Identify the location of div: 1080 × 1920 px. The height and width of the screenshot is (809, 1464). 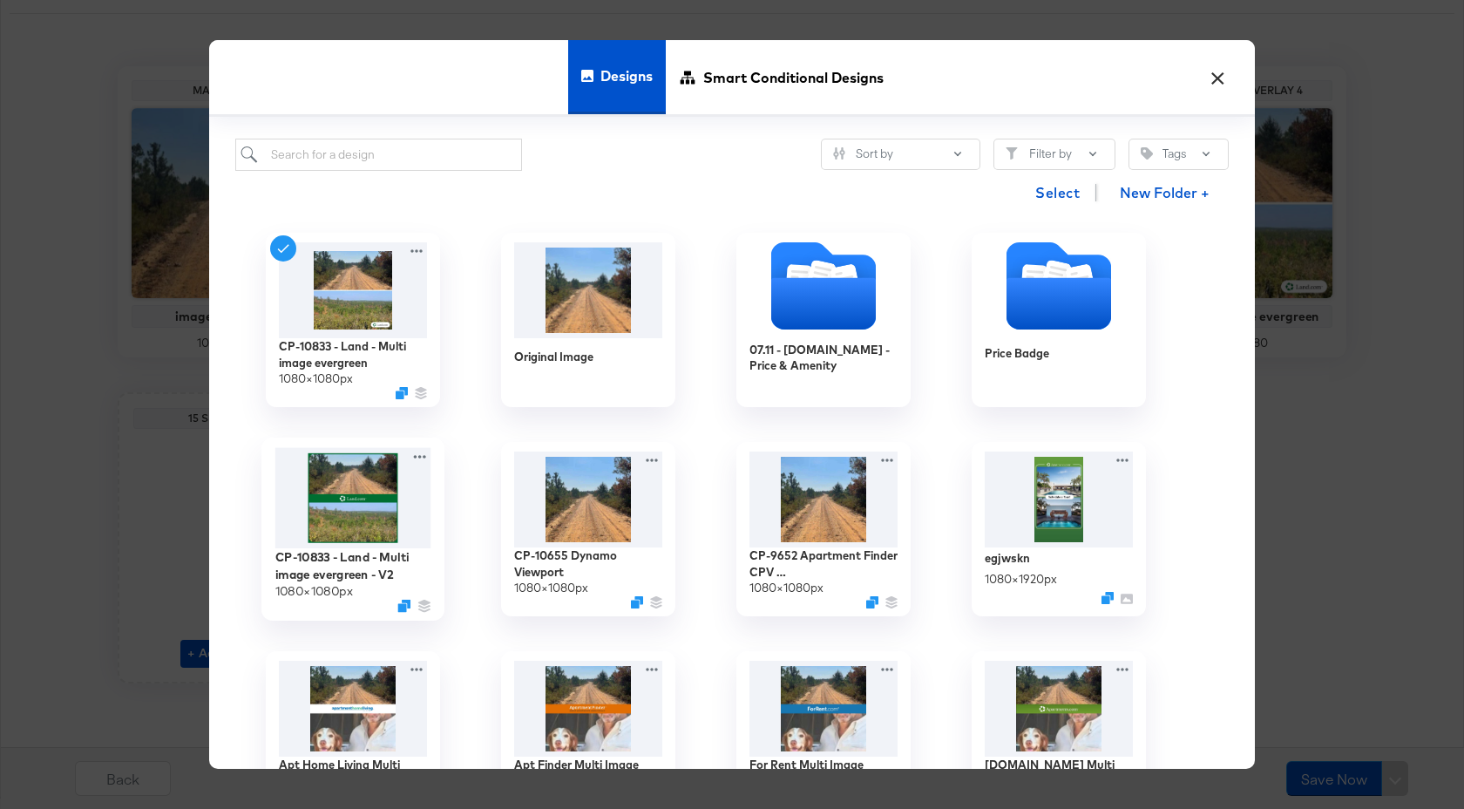
(1021, 579).